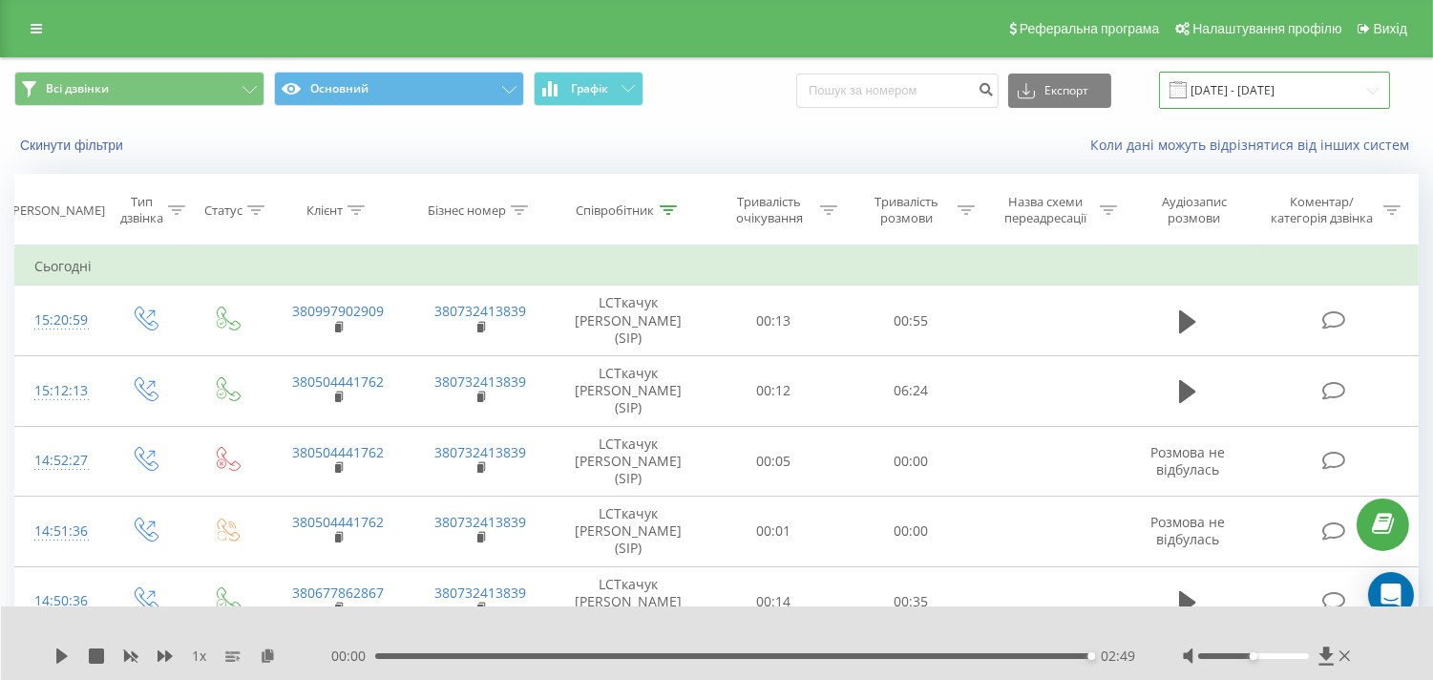  What do you see at coordinates (774, 602) in the screenshot?
I see `td: 00:14` at bounding box center [774, 602].